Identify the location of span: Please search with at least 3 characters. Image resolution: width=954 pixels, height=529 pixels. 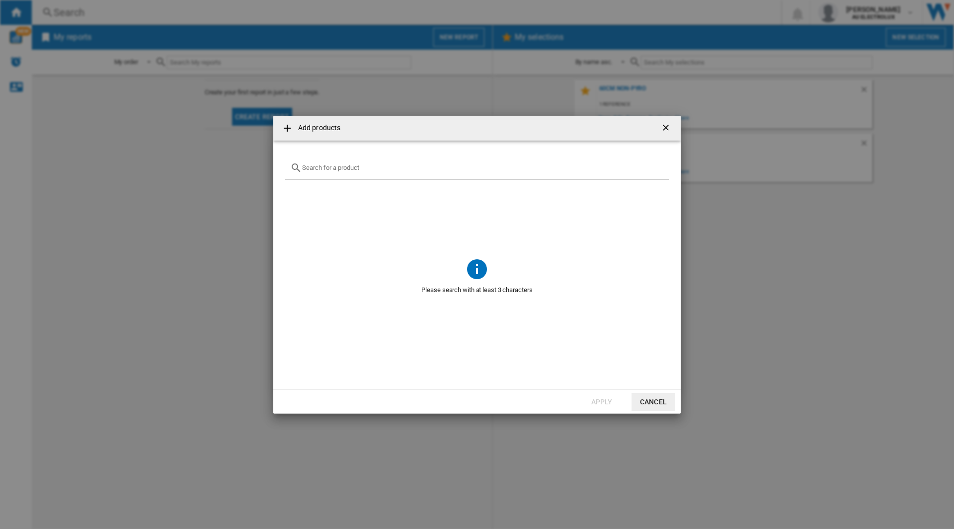
(477, 290).